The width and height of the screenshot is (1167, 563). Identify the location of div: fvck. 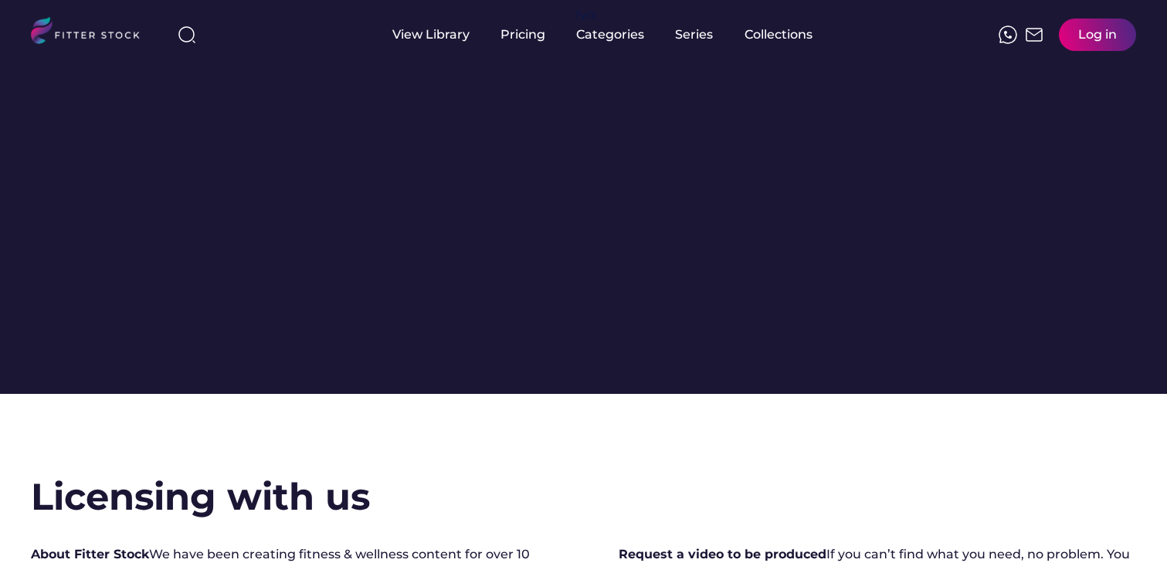
(586, 15).